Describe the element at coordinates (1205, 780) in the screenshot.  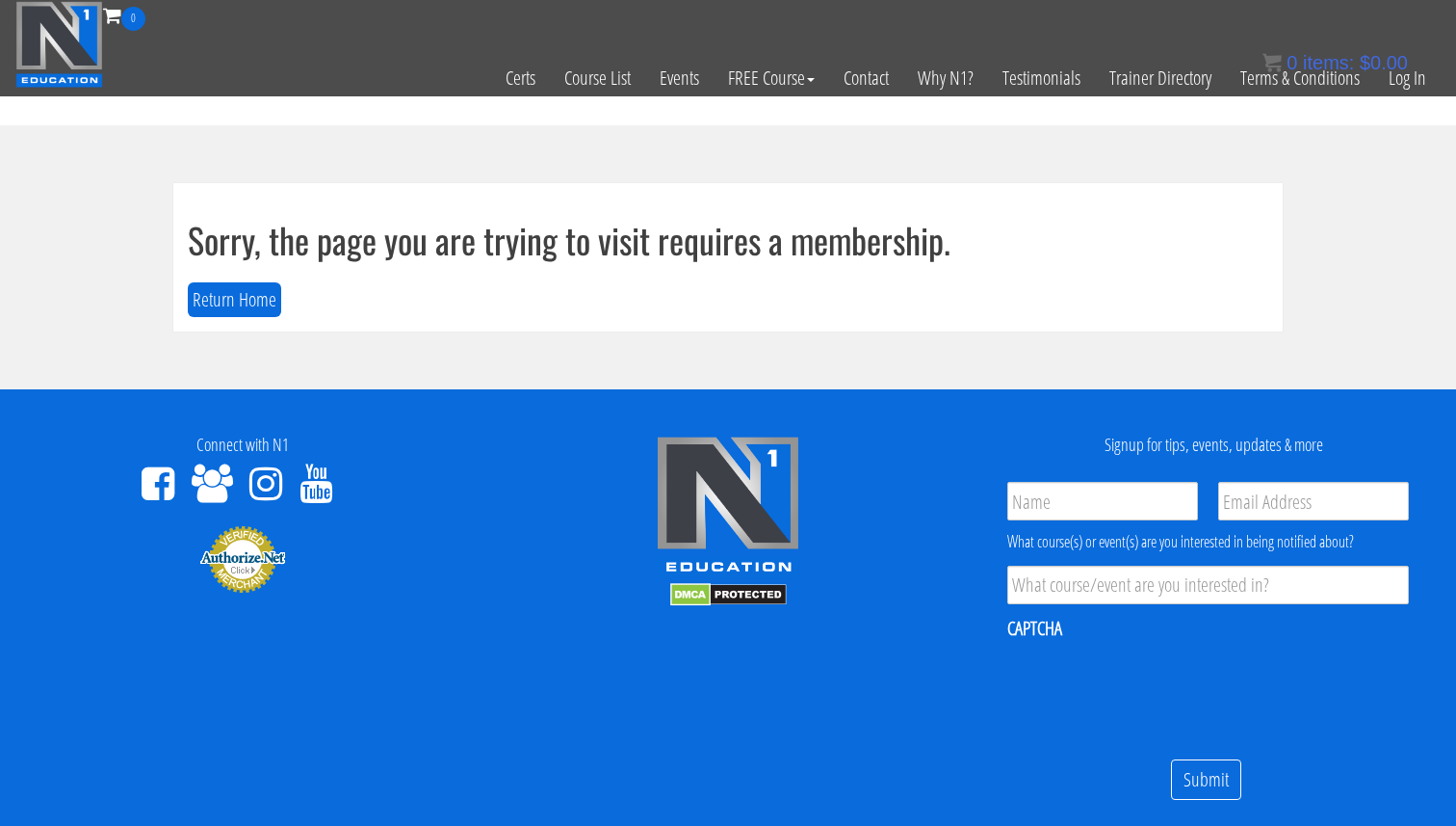
I see `input: Submit` at that location.